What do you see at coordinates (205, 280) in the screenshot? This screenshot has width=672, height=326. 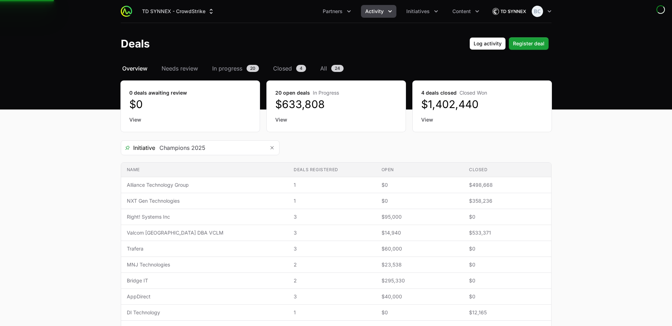 I see `span: Bridge IT` at bounding box center [205, 280].